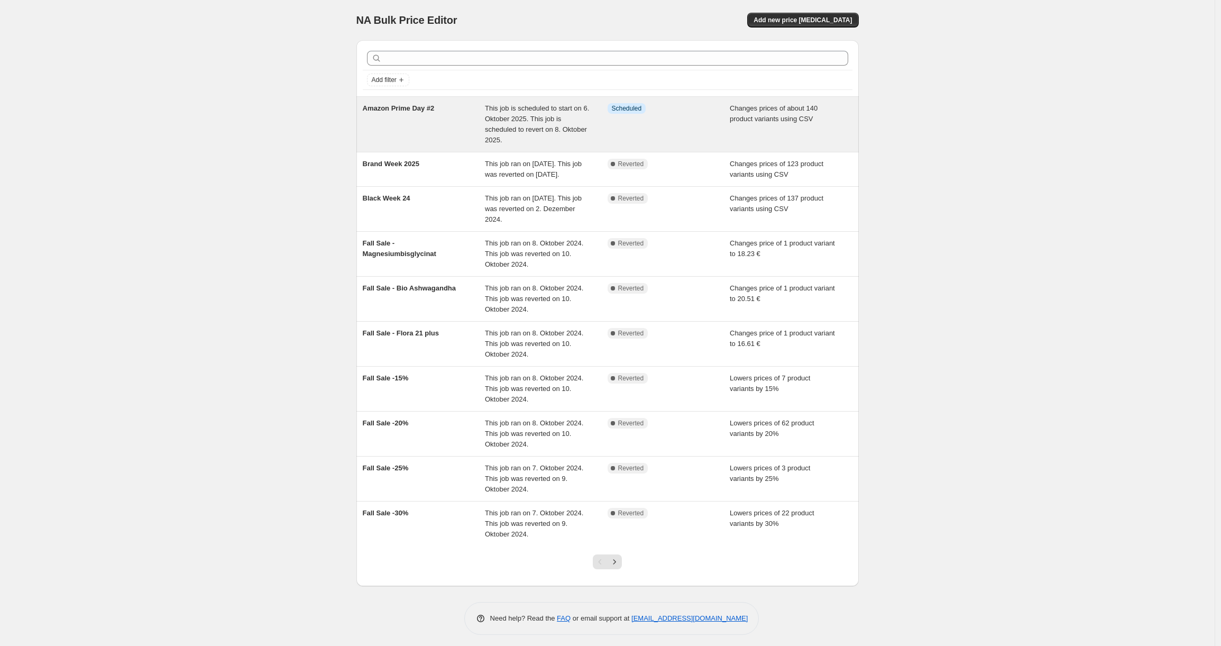 Image resolution: width=1221 pixels, height=646 pixels. I want to click on span: Fall Sale - Bio Ashwagandha, so click(409, 288).